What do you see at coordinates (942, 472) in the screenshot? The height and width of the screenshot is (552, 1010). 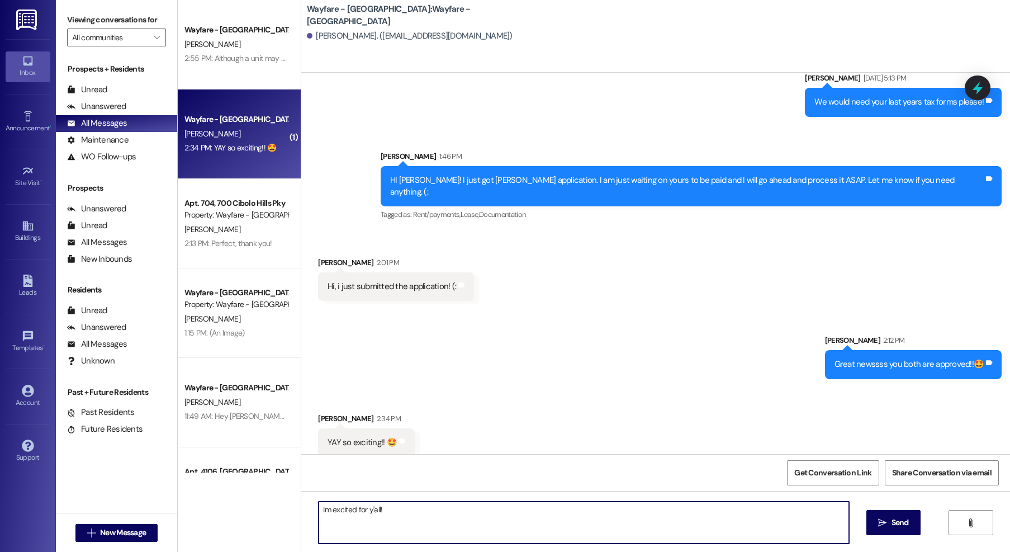 I see `span: Share Conversation via email` at bounding box center [942, 472].